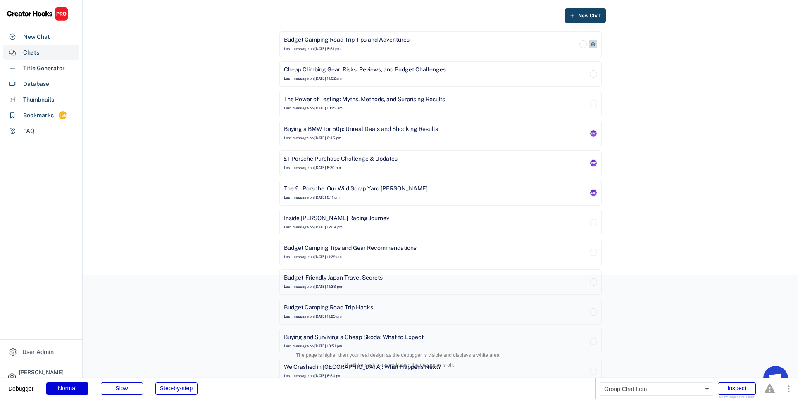  Describe the element at coordinates (31, 52) in the screenshot. I see `div: Chats` at that location.